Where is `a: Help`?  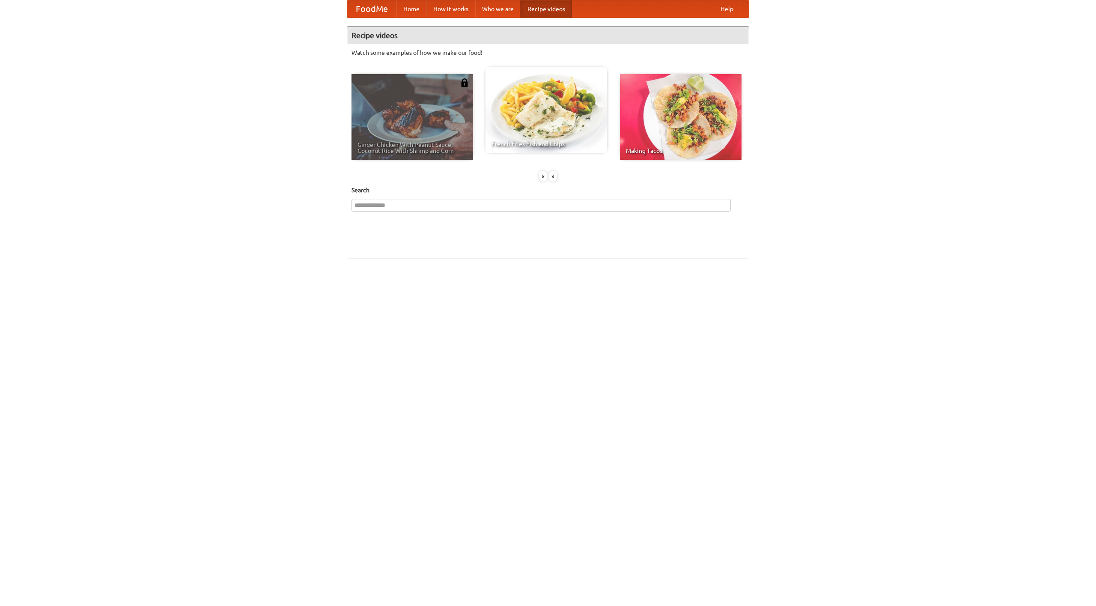 a: Help is located at coordinates (727, 9).